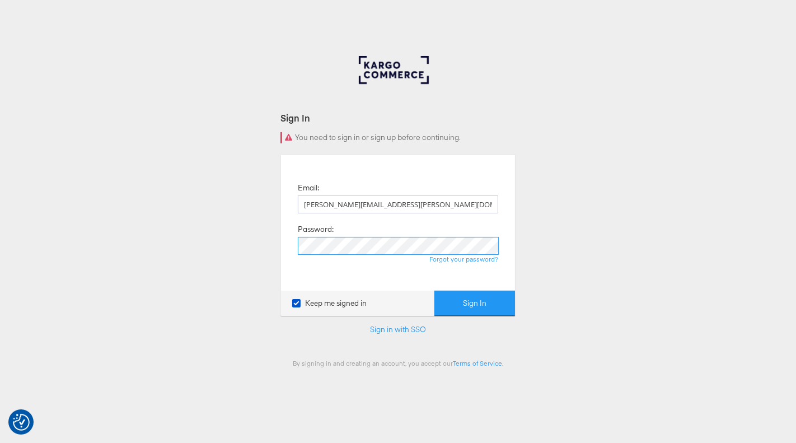  Describe the element at coordinates (21, 422) in the screenshot. I see `img: Revisit consent button` at that location.